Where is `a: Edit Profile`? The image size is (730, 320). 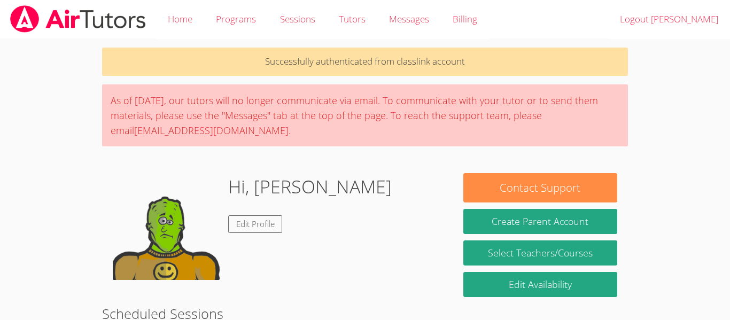 a: Edit Profile is located at coordinates (255, 224).